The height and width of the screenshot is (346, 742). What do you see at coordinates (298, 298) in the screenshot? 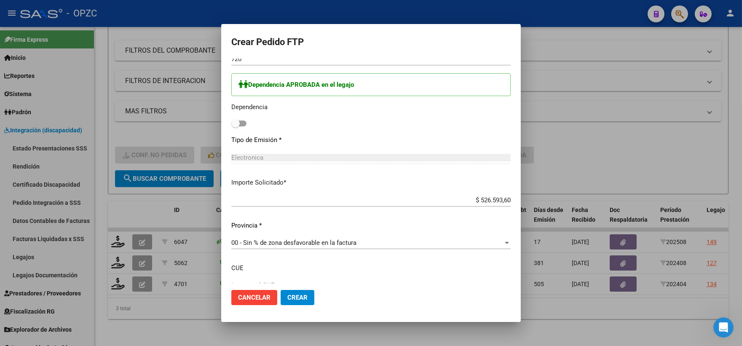
I see `button: Crear` at bounding box center [298, 298].